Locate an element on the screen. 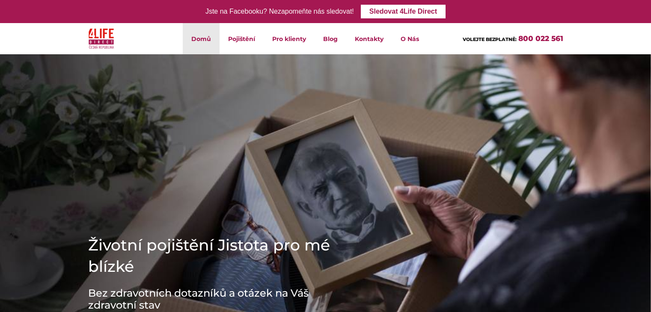  a: Sledovat 4Life Direct is located at coordinates (403, 12).